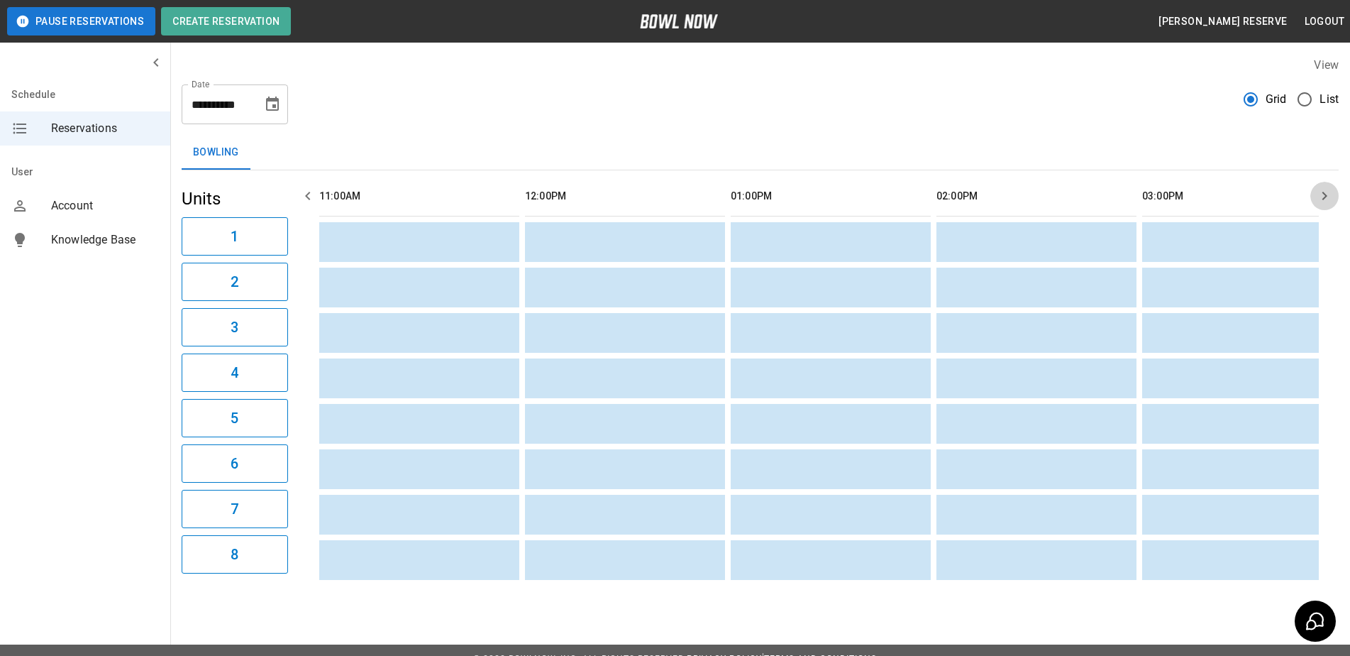 This screenshot has width=1350, height=656. Describe the element at coordinates (235, 463) in the screenshot. I see `button: 6` at that location.